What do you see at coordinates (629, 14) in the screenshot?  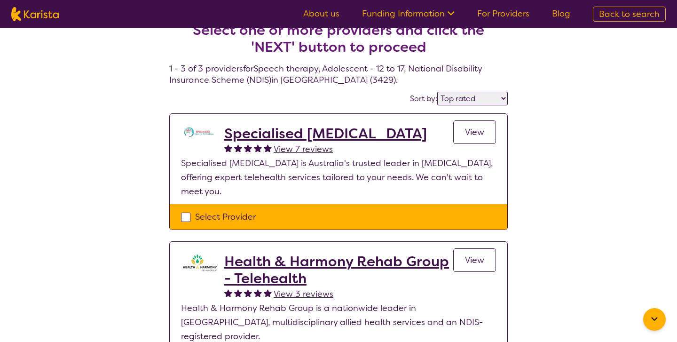 I see `a: Back to search` at bounding box center [629, 14].